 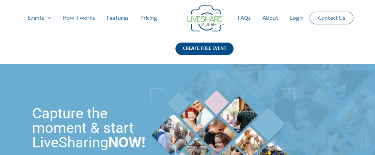 What do you see at coordinates (39, 18) in the screenshot?
I see `a: Events` at bounding box center [39, 18].